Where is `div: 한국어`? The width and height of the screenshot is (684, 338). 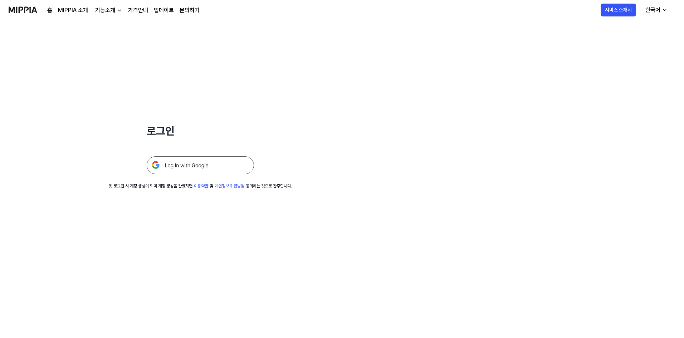
div: 한국어 is located at coordinates (653, 10).